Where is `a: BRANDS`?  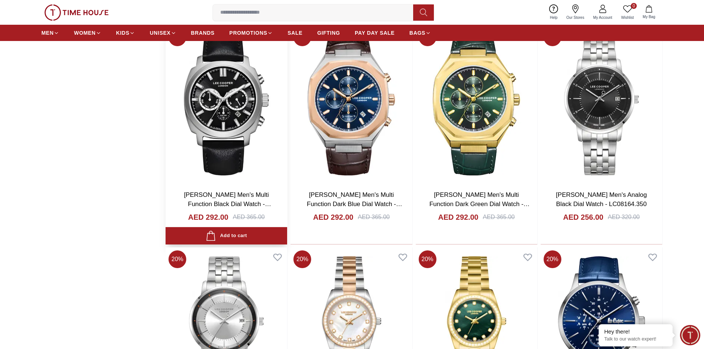 a: BRANDS is located at coordinates (203, 33).